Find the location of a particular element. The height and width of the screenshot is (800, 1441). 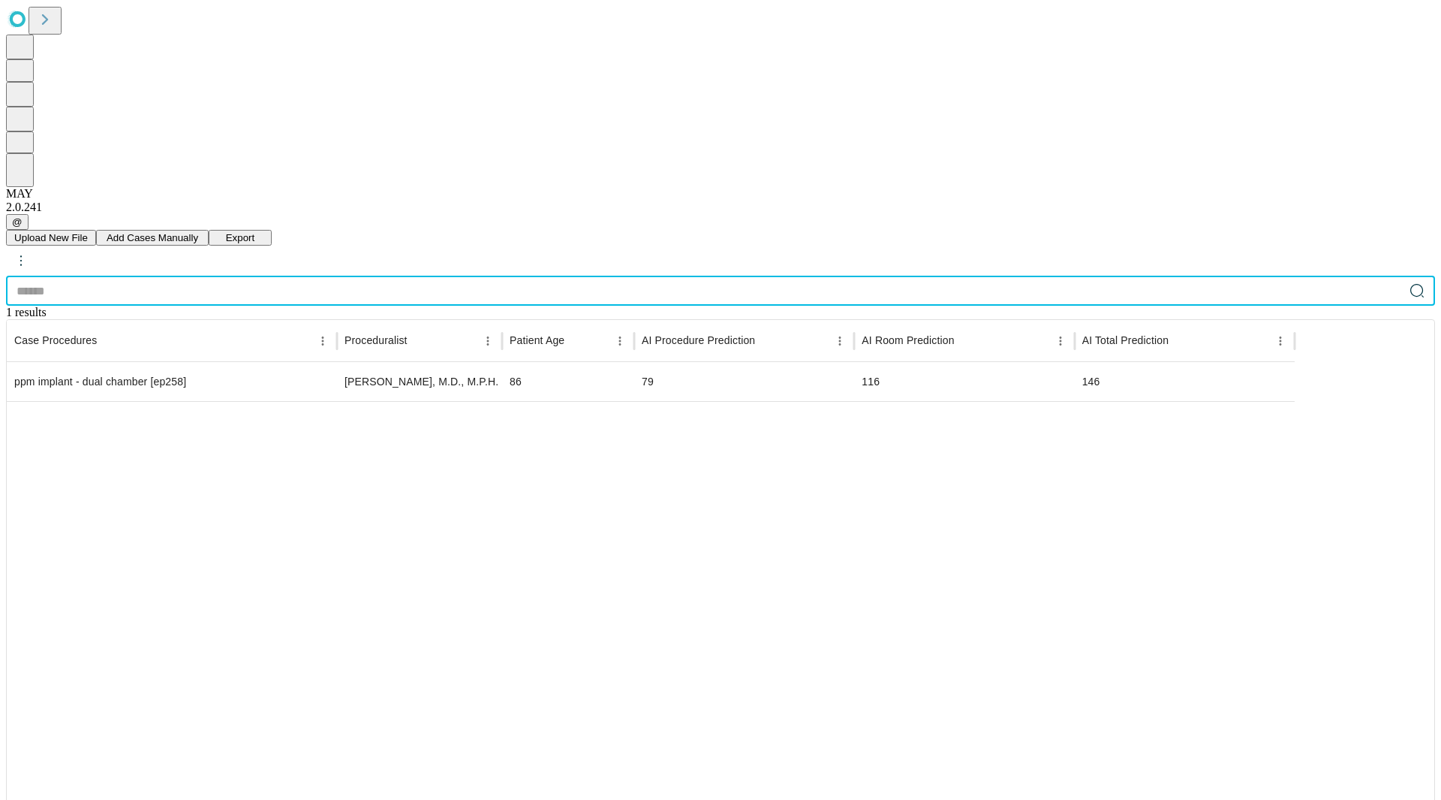

span: Time-out to extubation/pocket closure is located at coordinates (698, 340).